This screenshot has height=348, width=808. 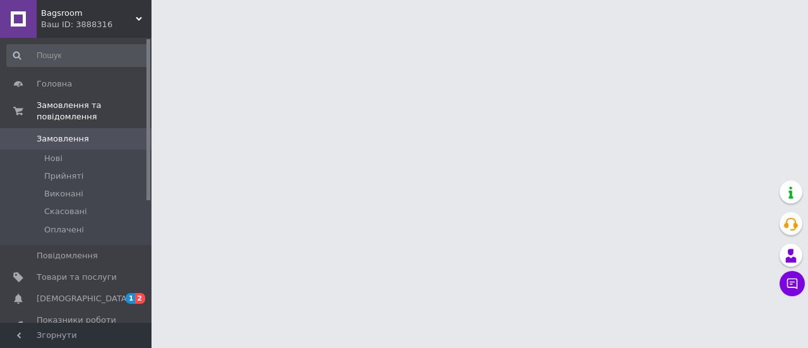 I want to click on span: Повідомлення, so click(x=67, y=256).